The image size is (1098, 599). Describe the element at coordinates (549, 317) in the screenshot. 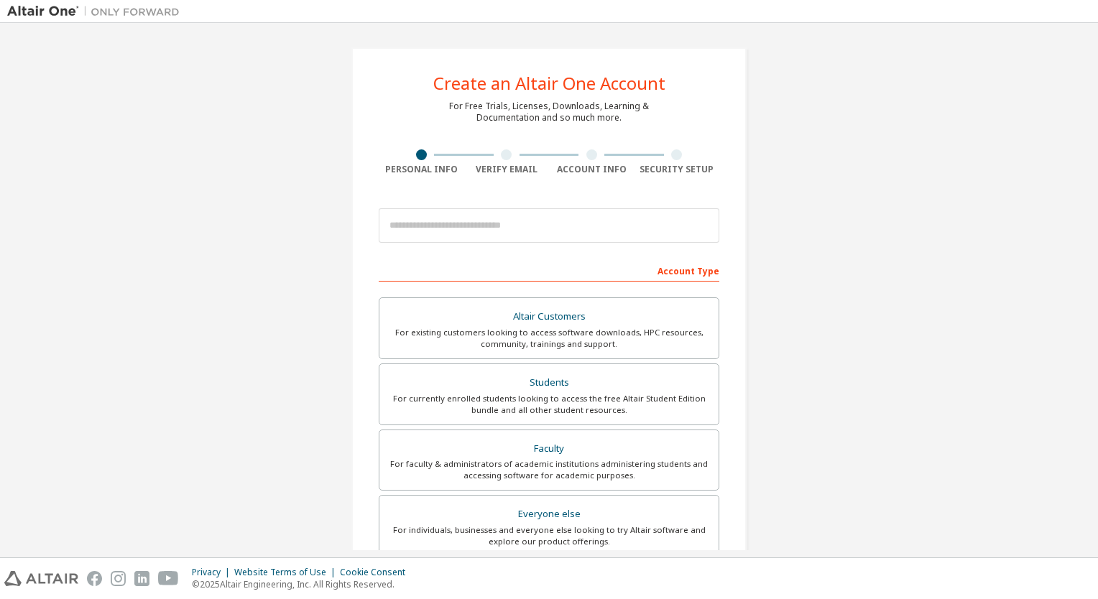

I see `div: Altair Customers` at that location.